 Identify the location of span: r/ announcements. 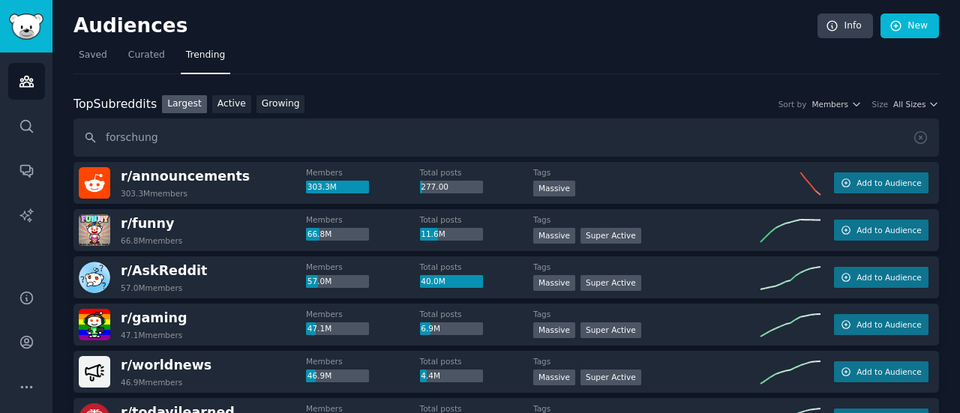
(185, 176).